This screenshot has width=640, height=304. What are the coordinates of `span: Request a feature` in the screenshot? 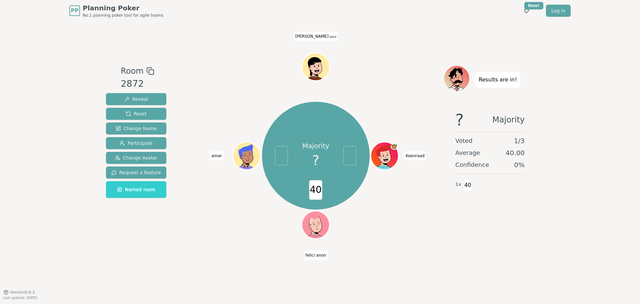 It's located at (136, 172).